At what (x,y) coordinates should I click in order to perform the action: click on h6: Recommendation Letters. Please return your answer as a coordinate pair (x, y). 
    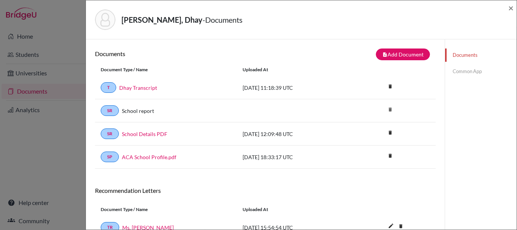
    Looking at the image, I should click on (265, 190).